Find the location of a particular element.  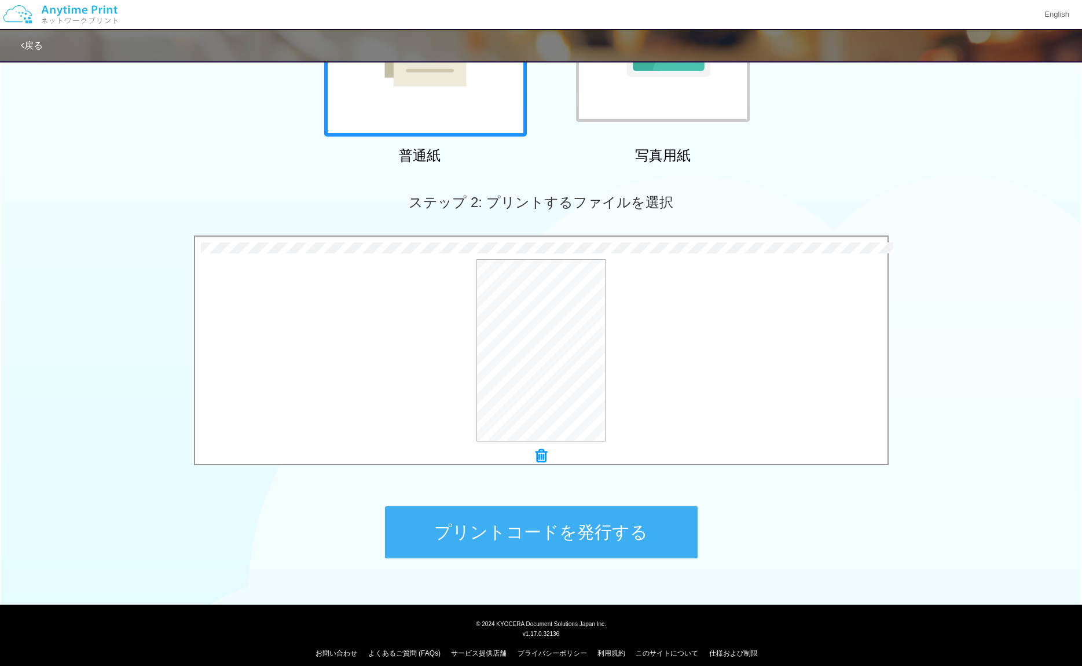

a: よくあるご質問 (FAQs) is located at coordinates (404, 654).